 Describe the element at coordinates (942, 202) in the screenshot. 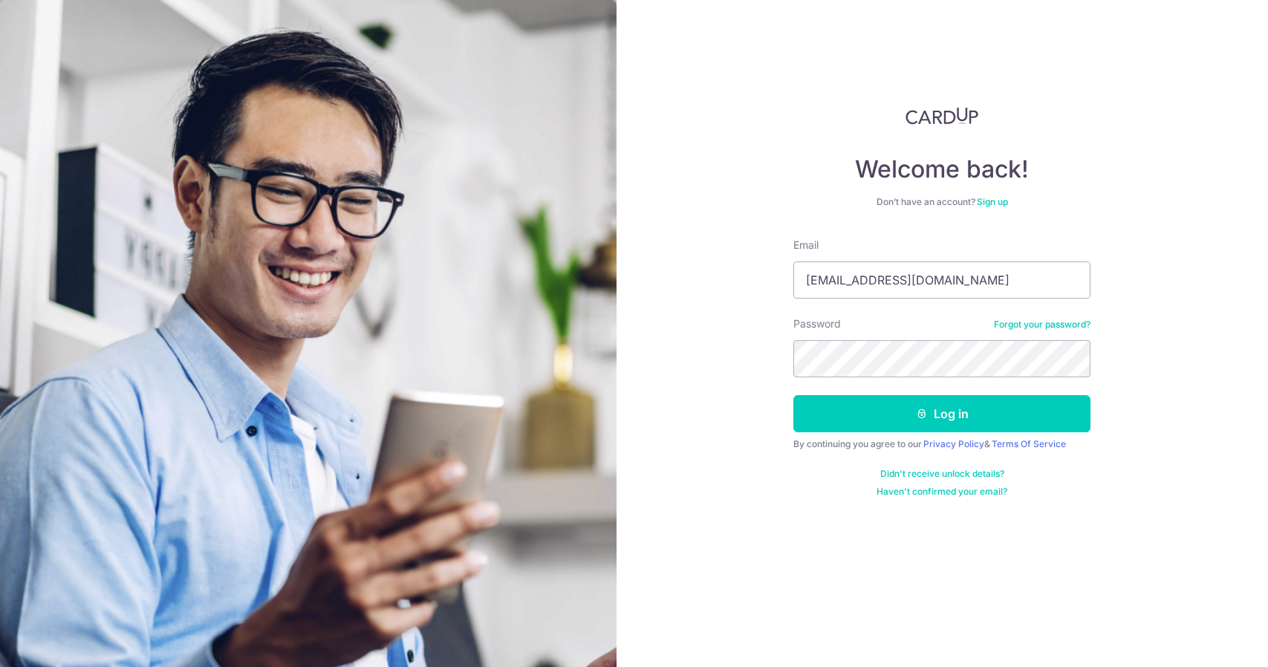

I see `div: Don’t have an account?` at that location.